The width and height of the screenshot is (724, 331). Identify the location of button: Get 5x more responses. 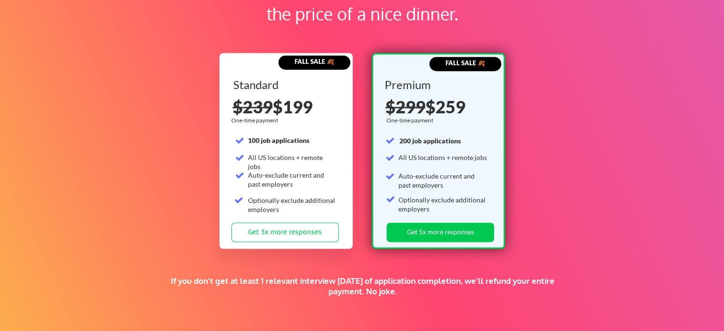
(440, 232).